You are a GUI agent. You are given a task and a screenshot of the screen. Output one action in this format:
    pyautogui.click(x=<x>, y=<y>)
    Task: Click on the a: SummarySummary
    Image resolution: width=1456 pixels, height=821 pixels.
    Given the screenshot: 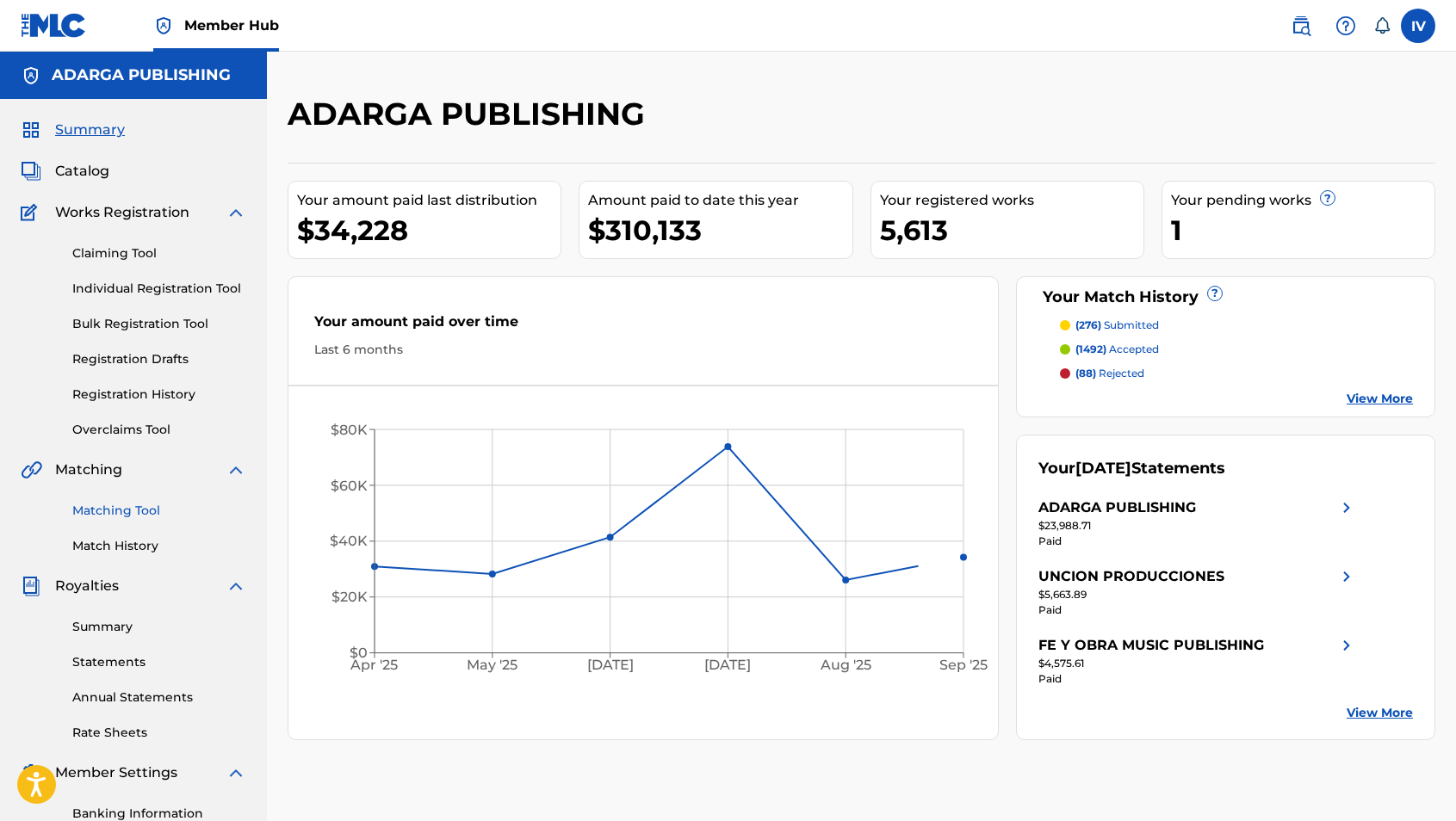 What is the action you would take?
    pyautogui.click(x=72, y=130)
    